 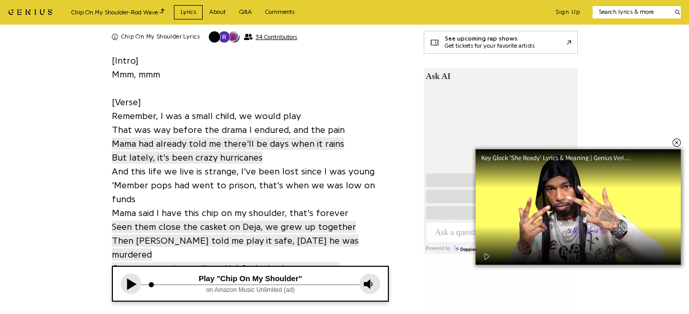 What do you see at coordinates (280, 12) in the screenshot?
I see `a: Comments` at bounding box center [280, 12].